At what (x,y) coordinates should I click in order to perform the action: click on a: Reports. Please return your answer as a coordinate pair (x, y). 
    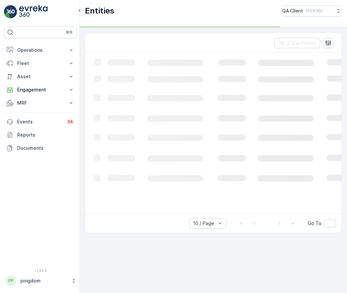
    Looking at the image, I should click on (40, 135).